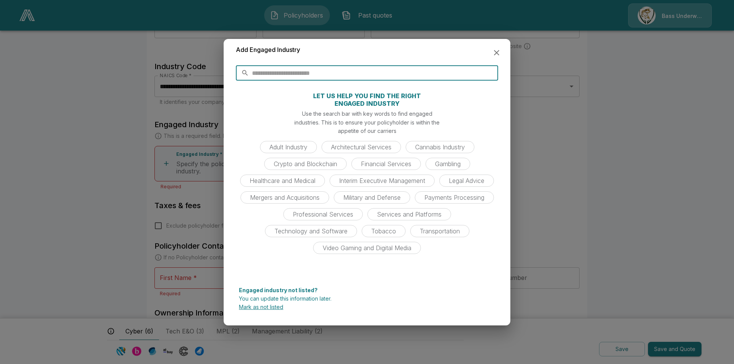 This screenshot has width=734, height=364. I want to click on div: Cannabis Industry, so click(440, 147).